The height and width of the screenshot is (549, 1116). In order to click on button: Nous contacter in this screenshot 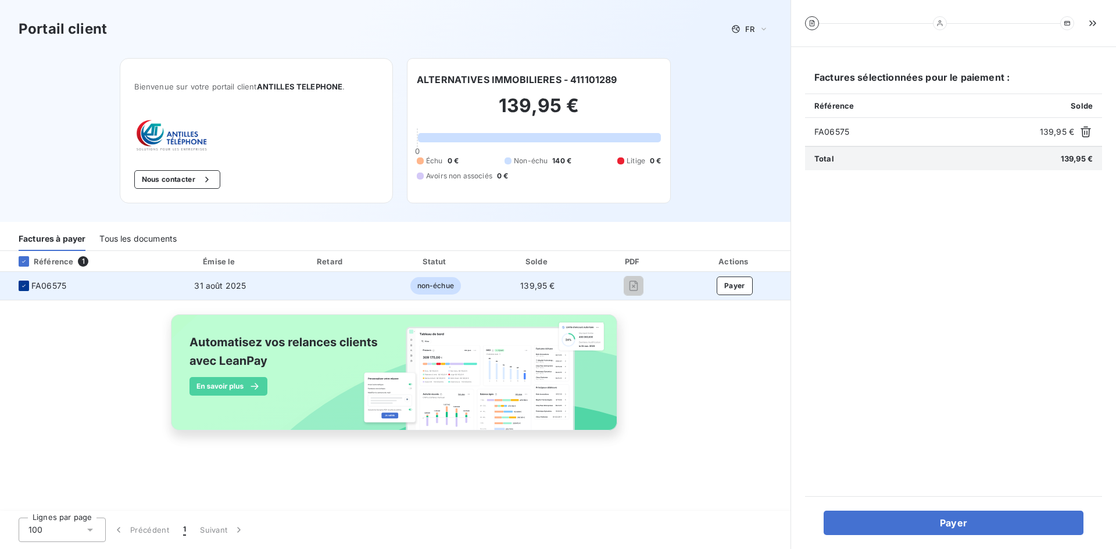, I will do `click(177, 180)`.